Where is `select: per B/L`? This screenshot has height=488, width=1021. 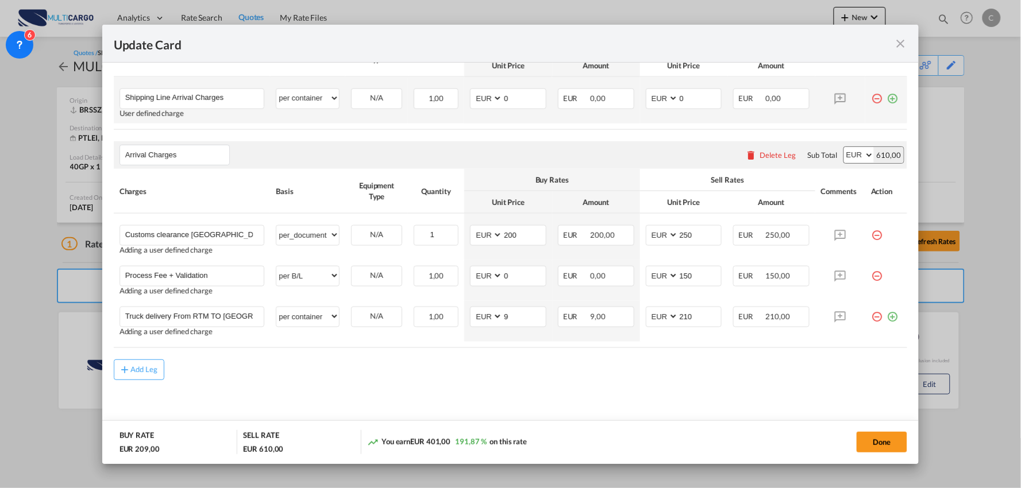 select: per B/L is located at coordinates (307, 276).